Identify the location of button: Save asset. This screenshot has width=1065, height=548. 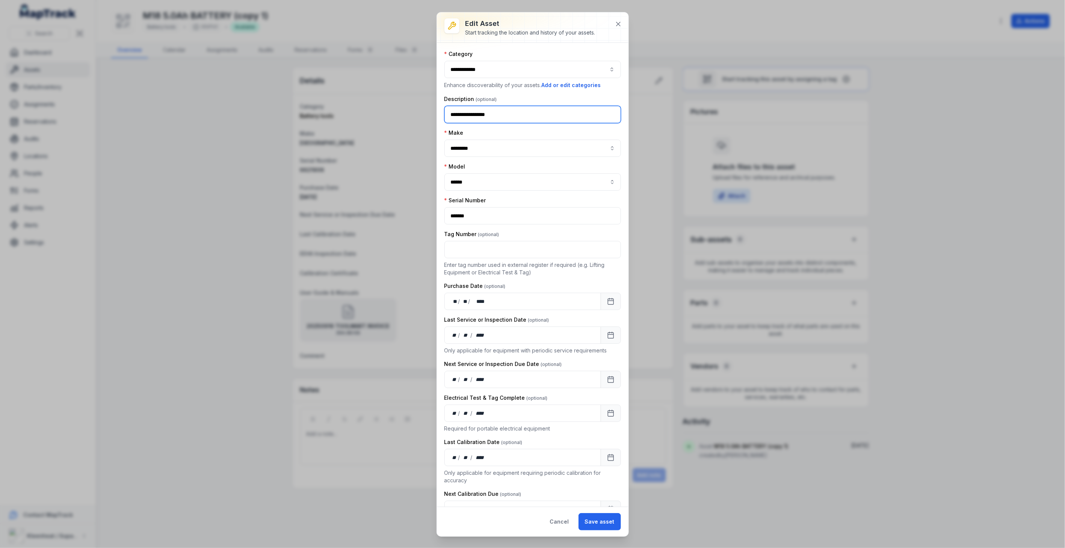
(600, 522).